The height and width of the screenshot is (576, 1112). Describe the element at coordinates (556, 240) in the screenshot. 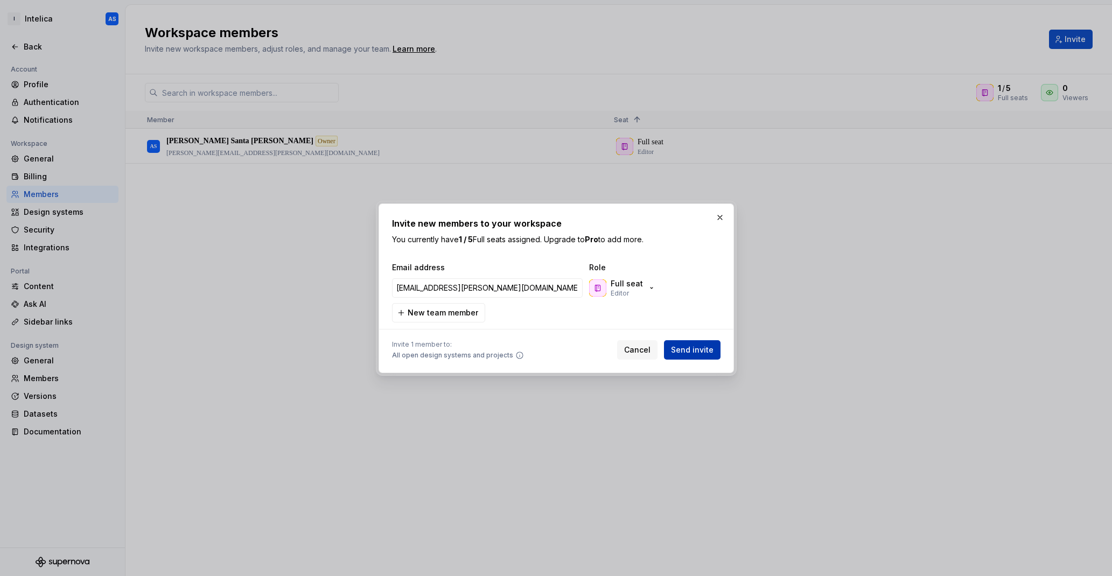

I see `p: You currently have Full seats assigned. Upgrade to to add more.` at that location.